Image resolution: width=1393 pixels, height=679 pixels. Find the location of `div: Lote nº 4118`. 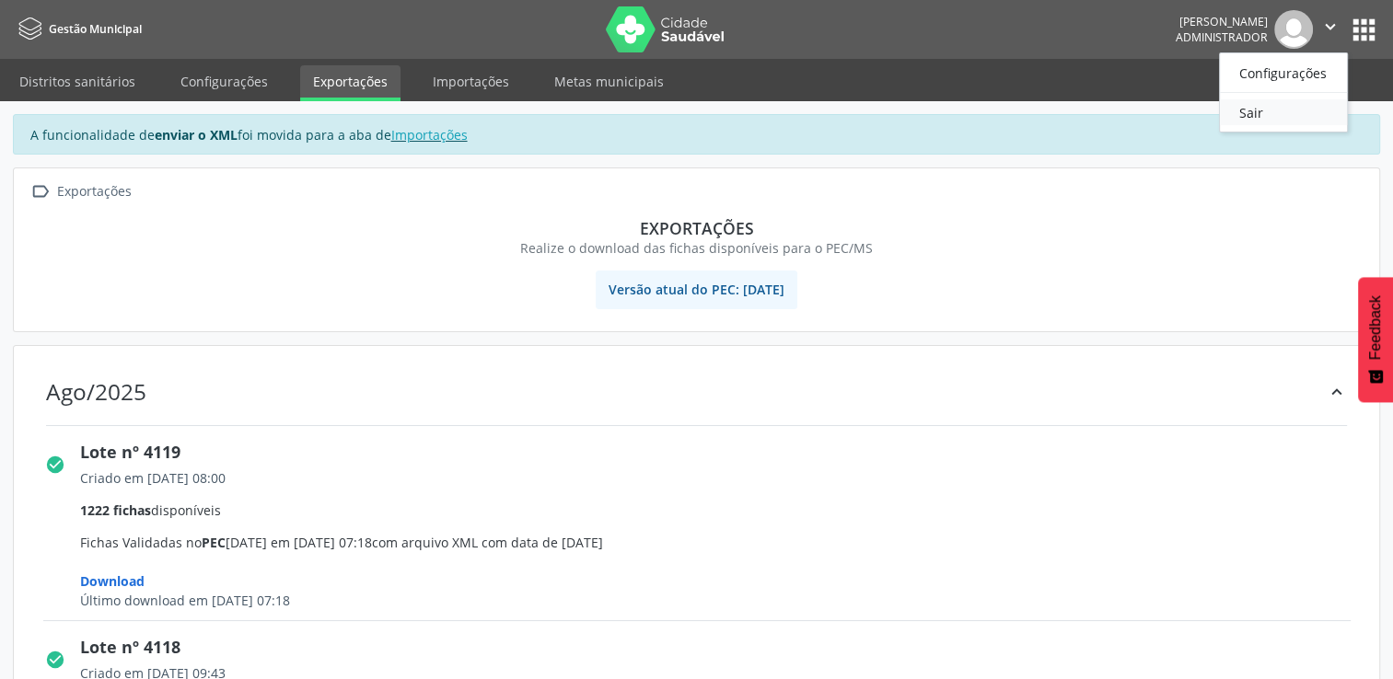

div: Lote nº 4118 is located at coordinates (722, 647).